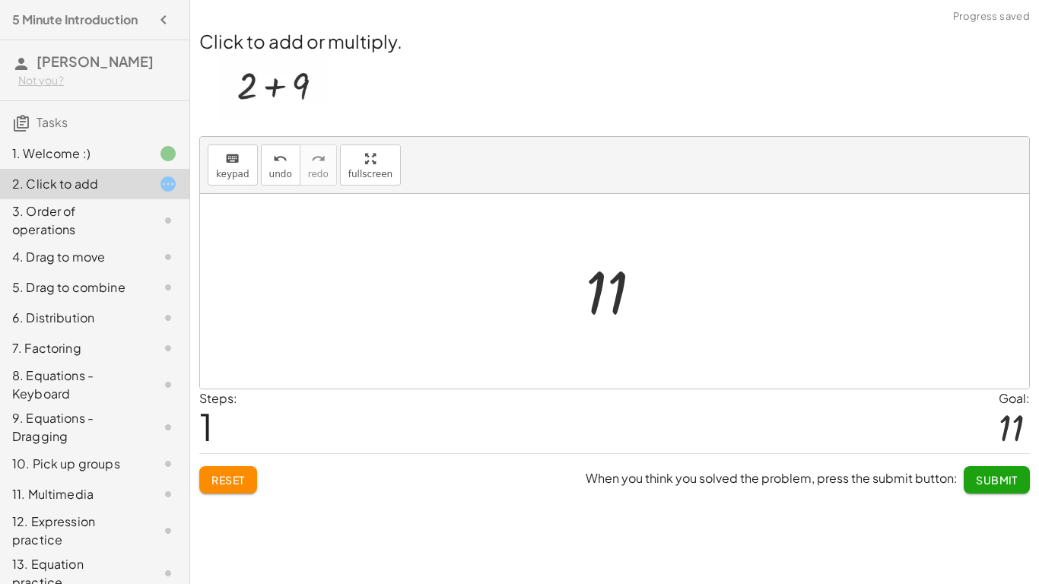 Image resolution: width=1039 pixels, height=584 pixels. Describe the element at coordinates (206, 426) in the screenshot. I see `span: 1` at that location.